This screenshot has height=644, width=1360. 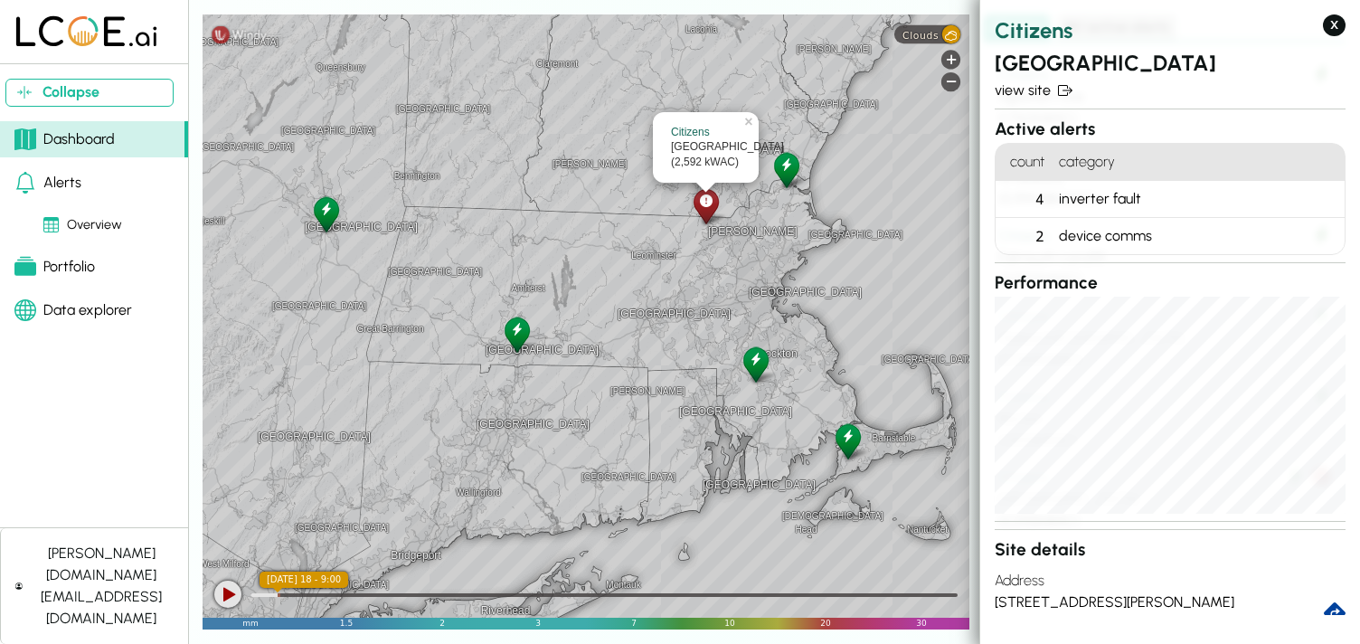 I want to click on div: Portfolio, so click(x=54, y=267).